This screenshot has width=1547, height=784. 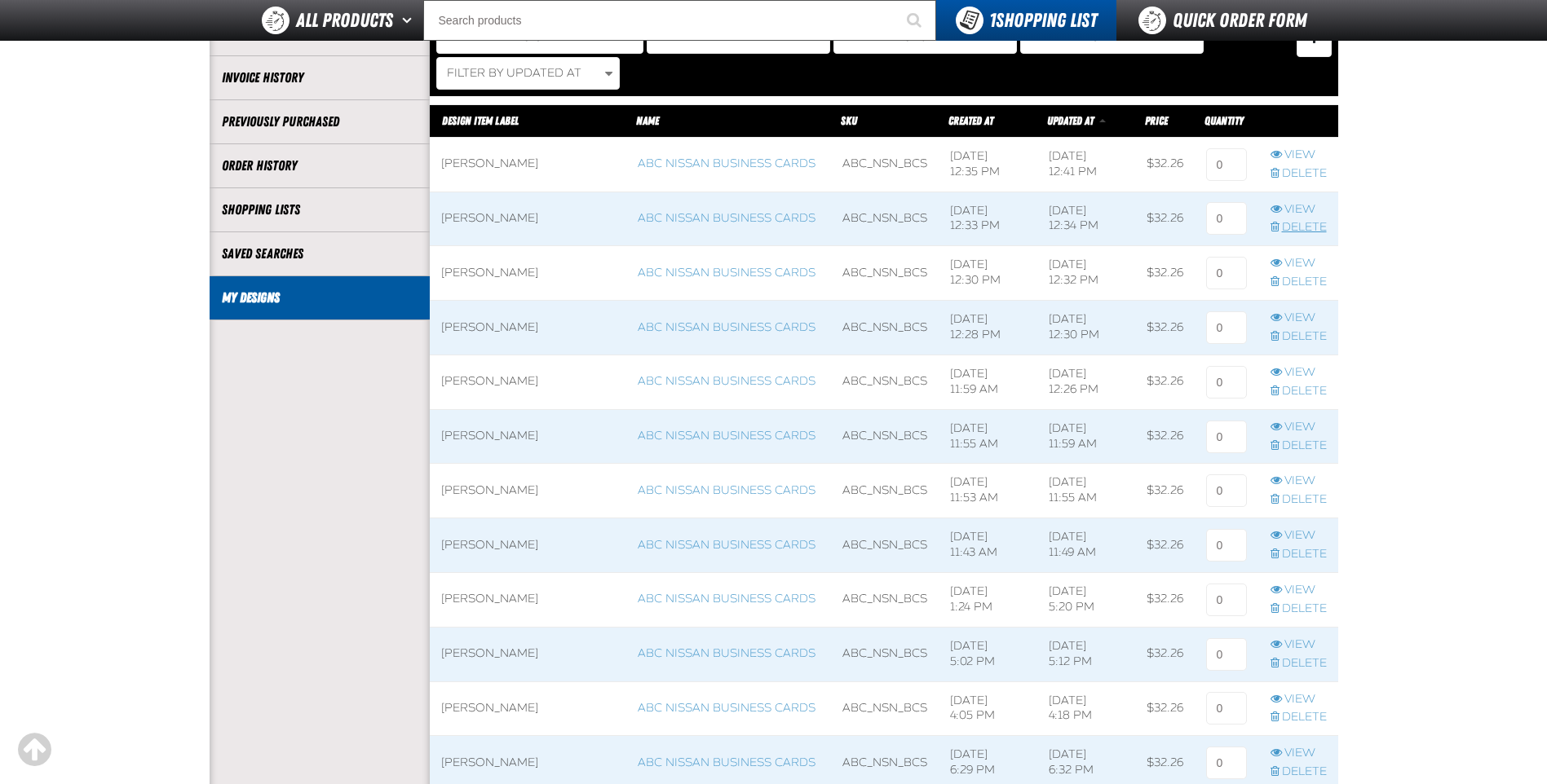 I want to click on span: Created At, so click(x=971, y=121).